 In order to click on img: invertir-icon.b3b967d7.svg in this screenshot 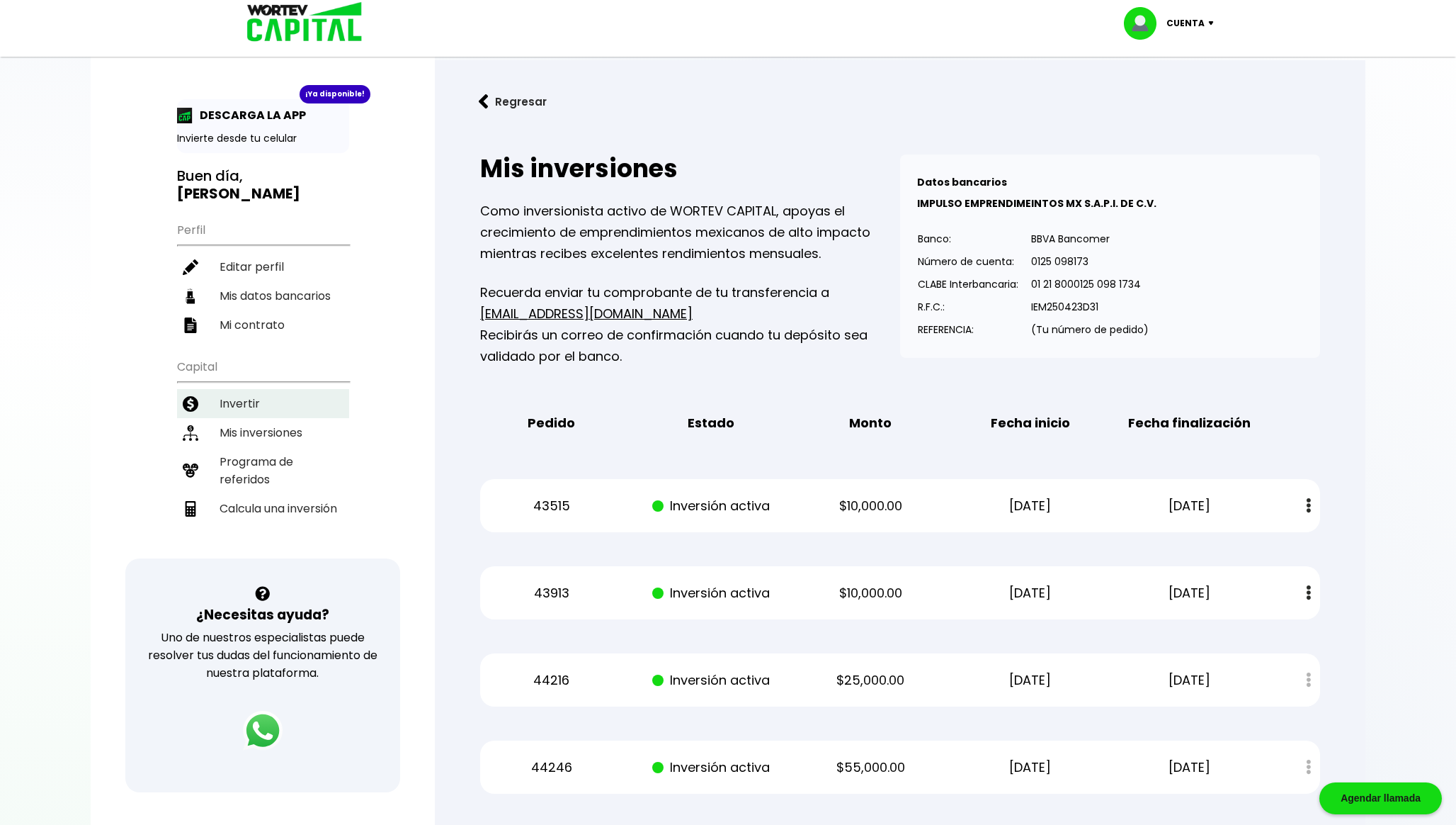, I will do `click(190, 404)`.